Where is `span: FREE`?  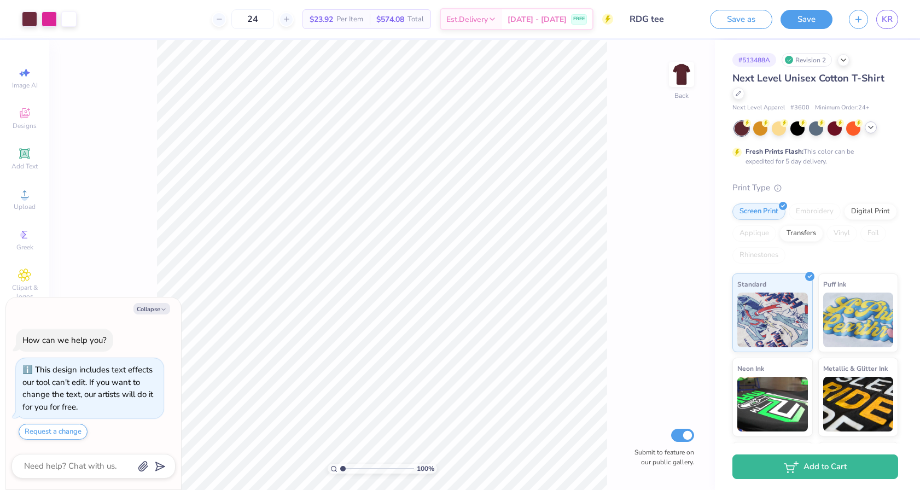
span: FREE is located at coordinates (579, 19).